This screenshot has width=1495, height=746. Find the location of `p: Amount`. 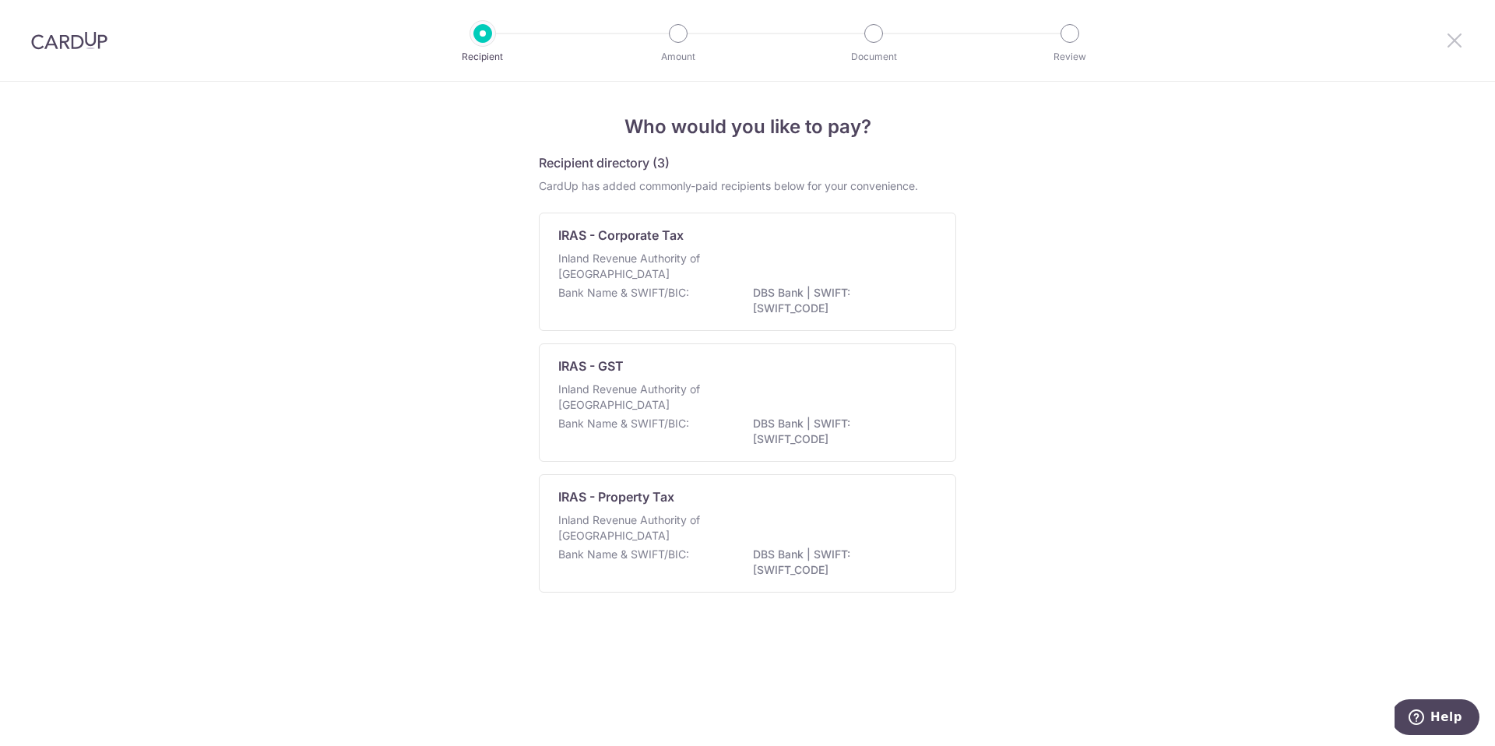

p: Amount is located at coordinates (678, 57).